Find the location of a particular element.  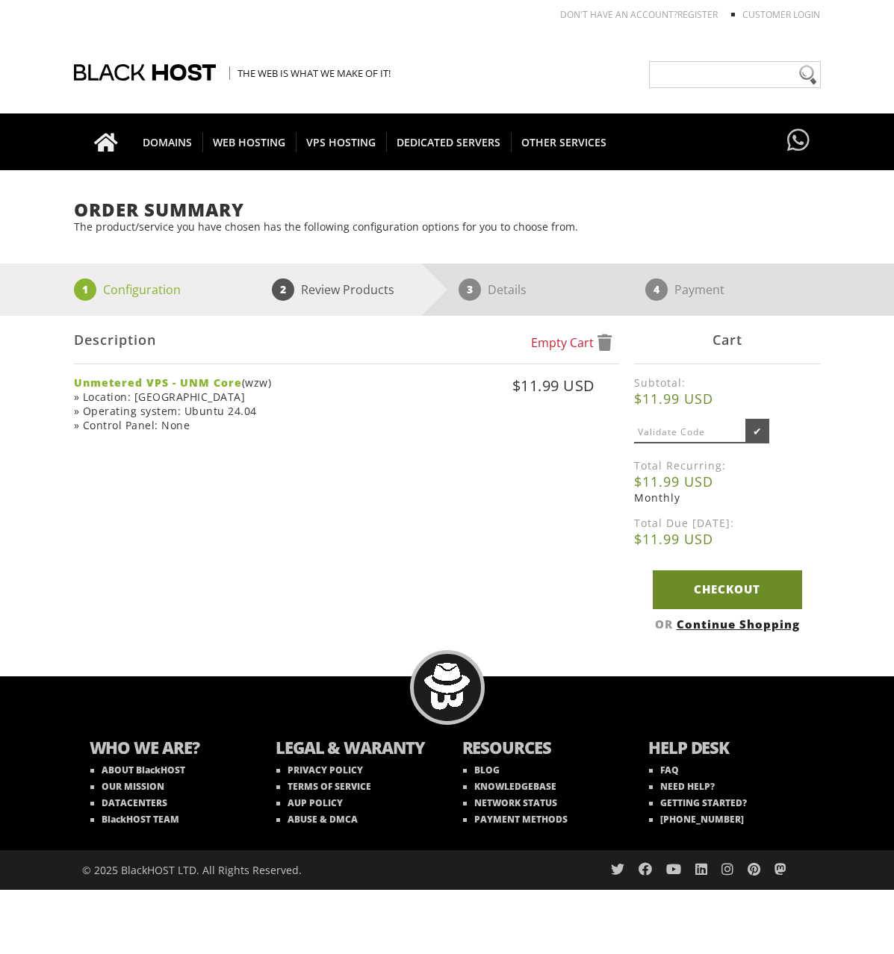

li: Don't have an account? is located at coordinates (627, 14).